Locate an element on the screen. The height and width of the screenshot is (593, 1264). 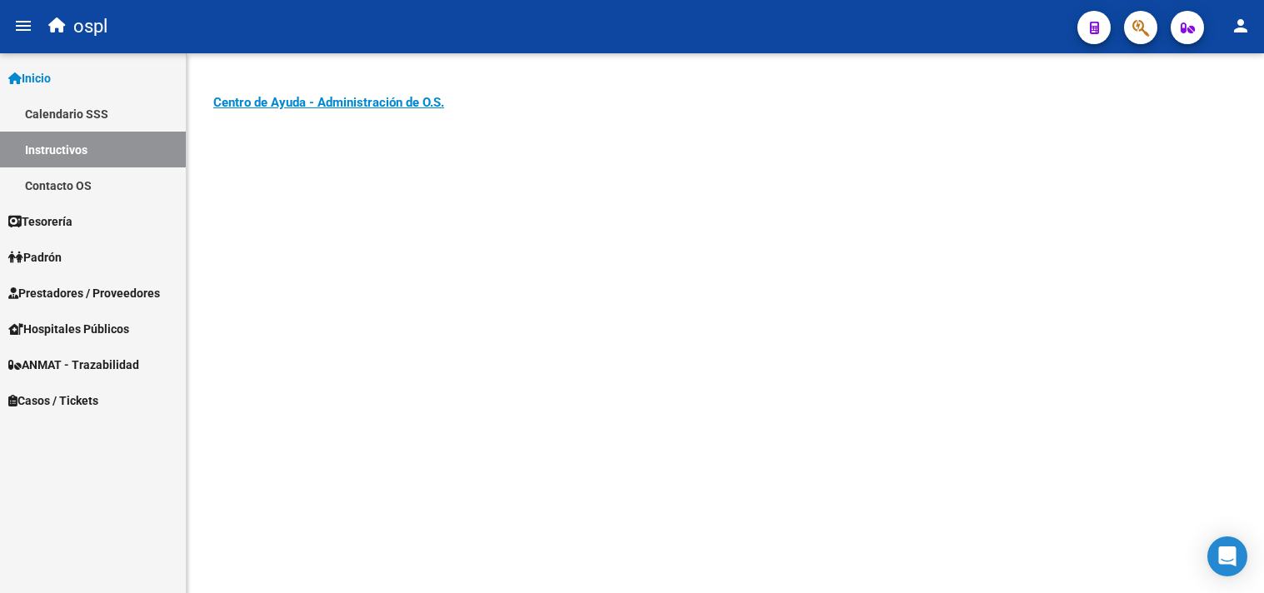
span: Prestadores / Proveedores is located at coordinates (84, 293).